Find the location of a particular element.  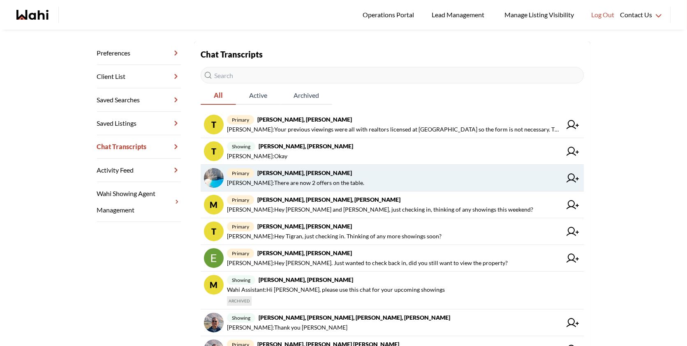

span: Manage Listing Visibility is located at coordinates (539, 15).